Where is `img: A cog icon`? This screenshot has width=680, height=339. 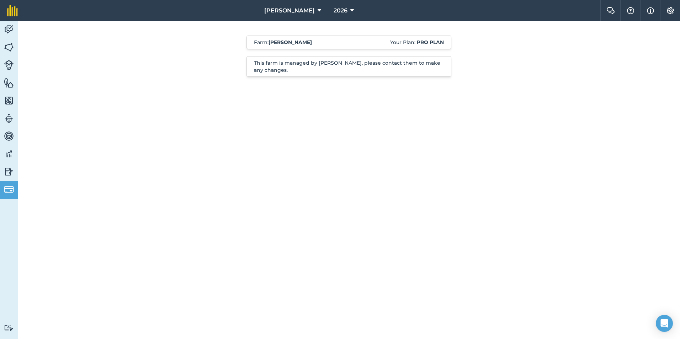 img: A cog icon is located at coordinates (670, 11).